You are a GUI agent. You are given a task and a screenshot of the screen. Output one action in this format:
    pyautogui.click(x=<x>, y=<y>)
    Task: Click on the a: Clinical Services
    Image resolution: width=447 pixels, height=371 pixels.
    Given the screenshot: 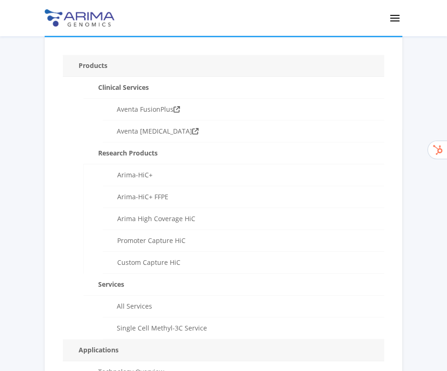 What is the action you would take?
    pyautogui.click(x=234, y=87)
    